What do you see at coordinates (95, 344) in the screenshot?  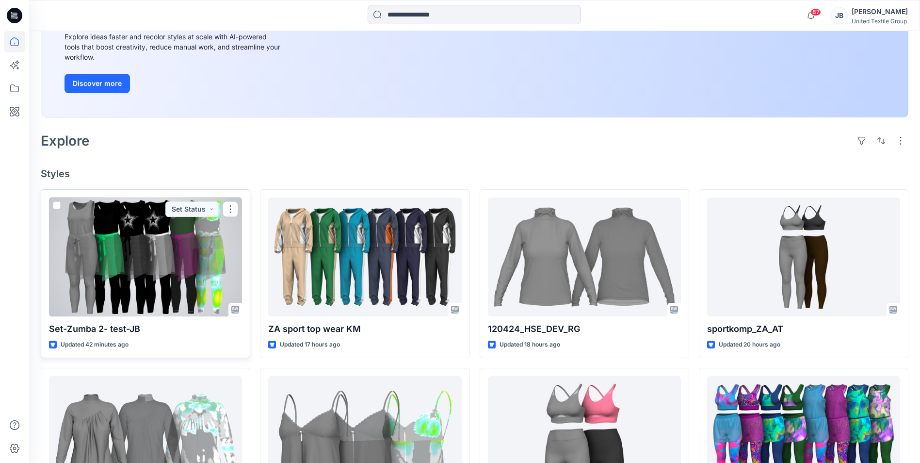 I see `p: Updated 42 minutes ago` at bounding box center [95, 344].